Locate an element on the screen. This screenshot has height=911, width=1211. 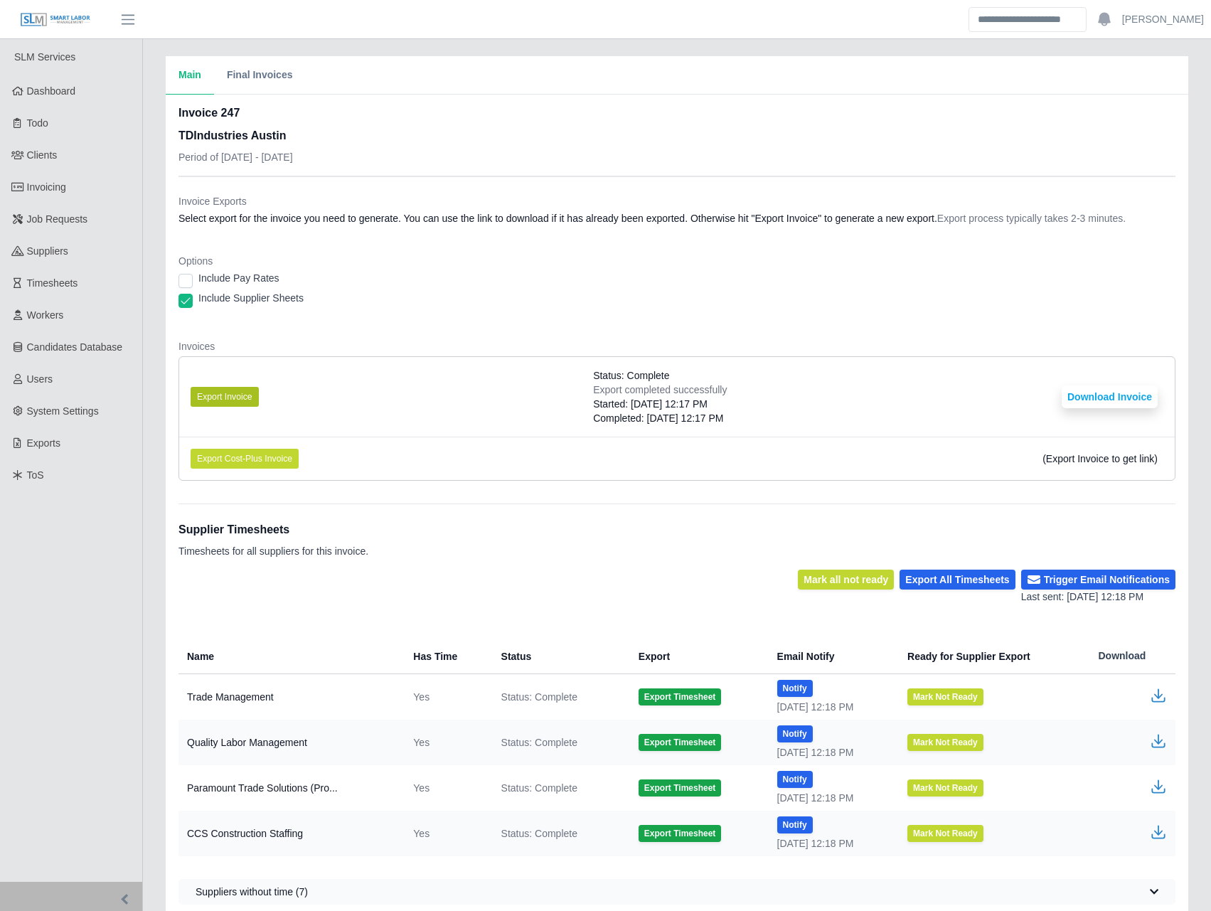
div: Export completed successfully is located at coordinates (660, 390).